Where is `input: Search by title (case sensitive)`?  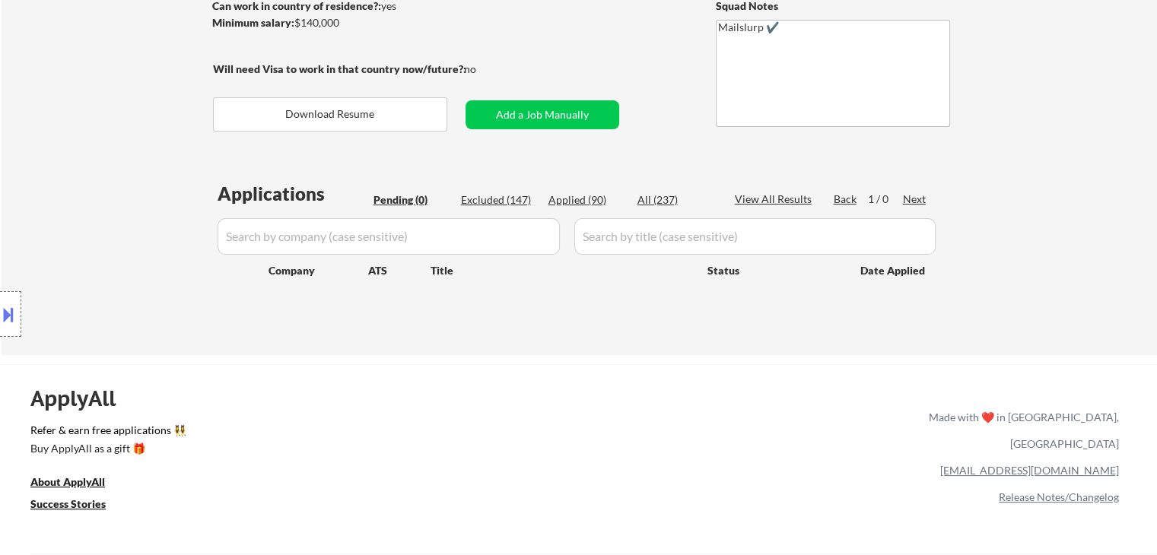 input: Search by title (case sensitive) is located at coordinates (755, 237).